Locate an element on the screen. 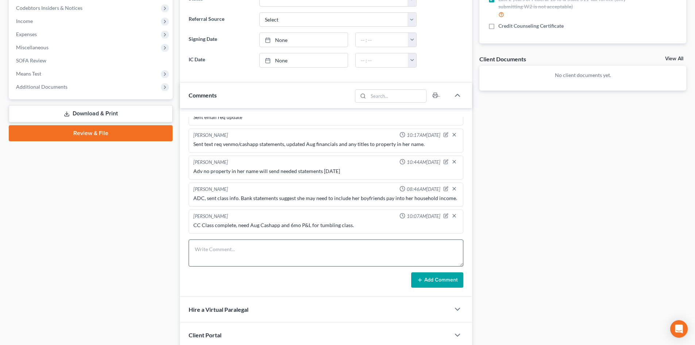 The width and height of the screenshot is (695, 345). p: No client documents yet. is located at coordinates (583, 75).